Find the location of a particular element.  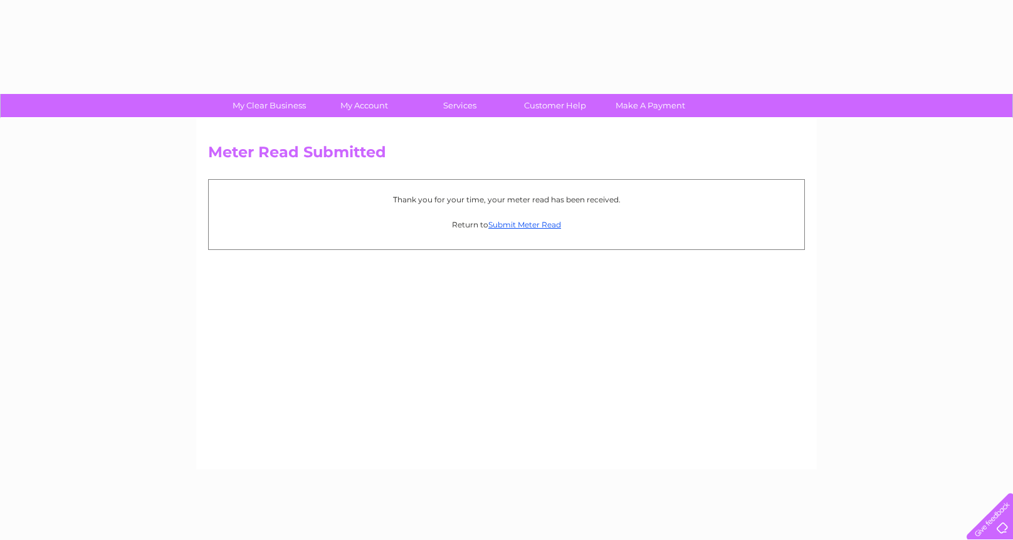

p: Return to is located at coordinates (506, 224).